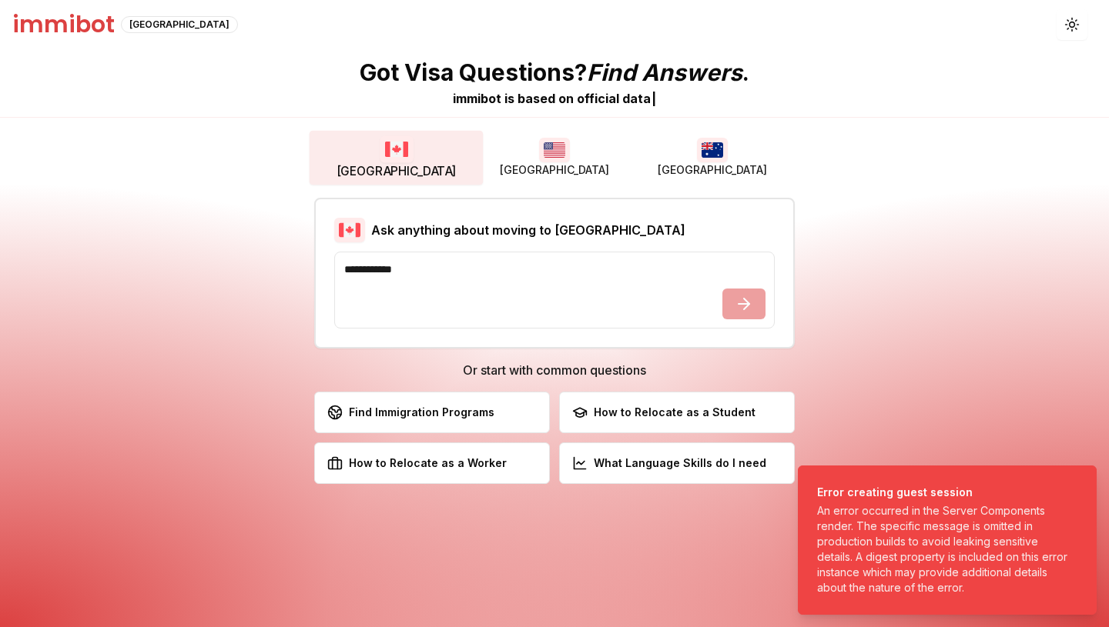 The width and height of the screenshot is (1109, 627). Describe the element at coordinates (63, 25) in the screenshot. I see `h1: immibot` at that location.